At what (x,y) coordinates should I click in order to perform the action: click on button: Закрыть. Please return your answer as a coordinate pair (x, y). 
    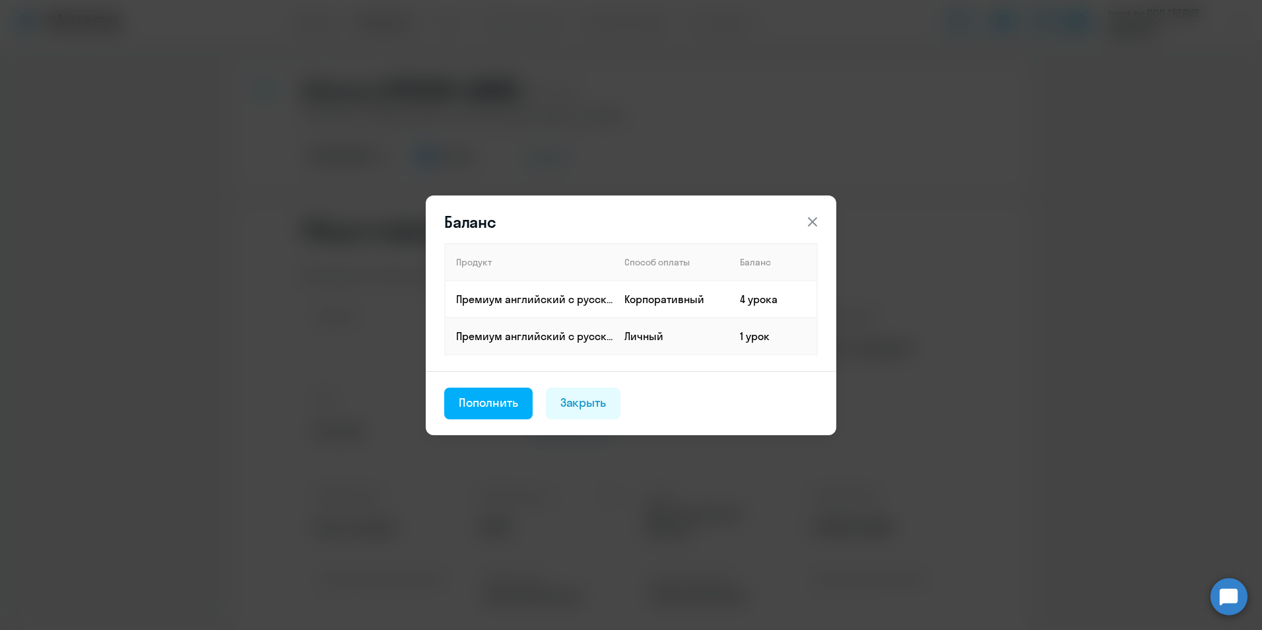
    Looking at the image, I should click on (584, 403).